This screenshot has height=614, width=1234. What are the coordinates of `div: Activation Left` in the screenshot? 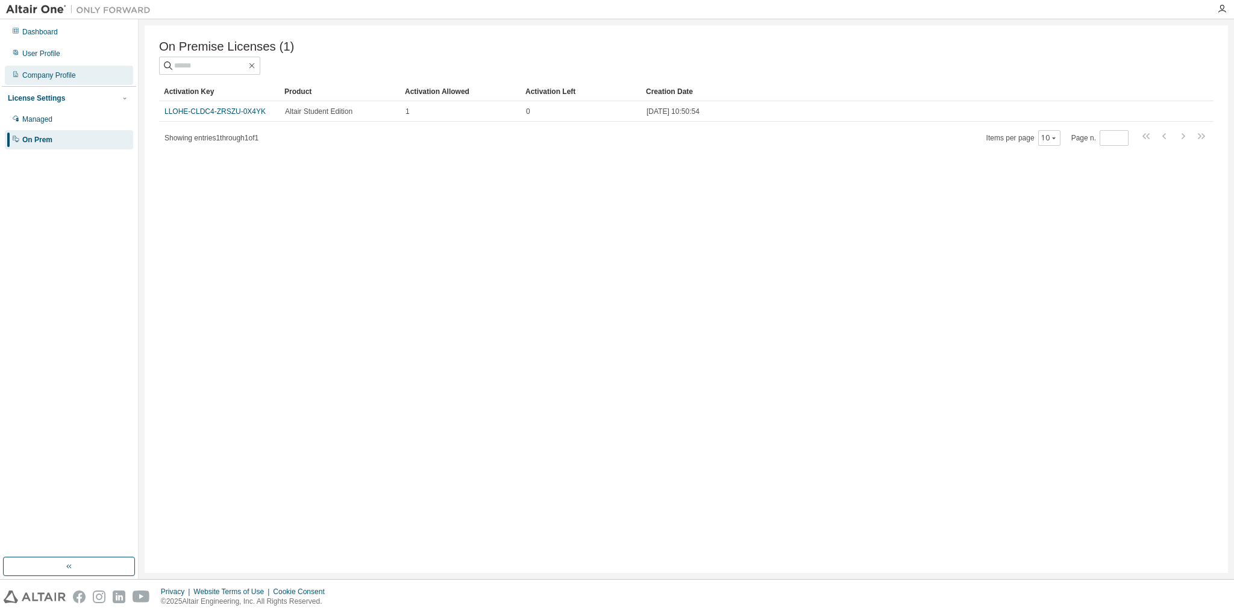 It's located at (581, 92).